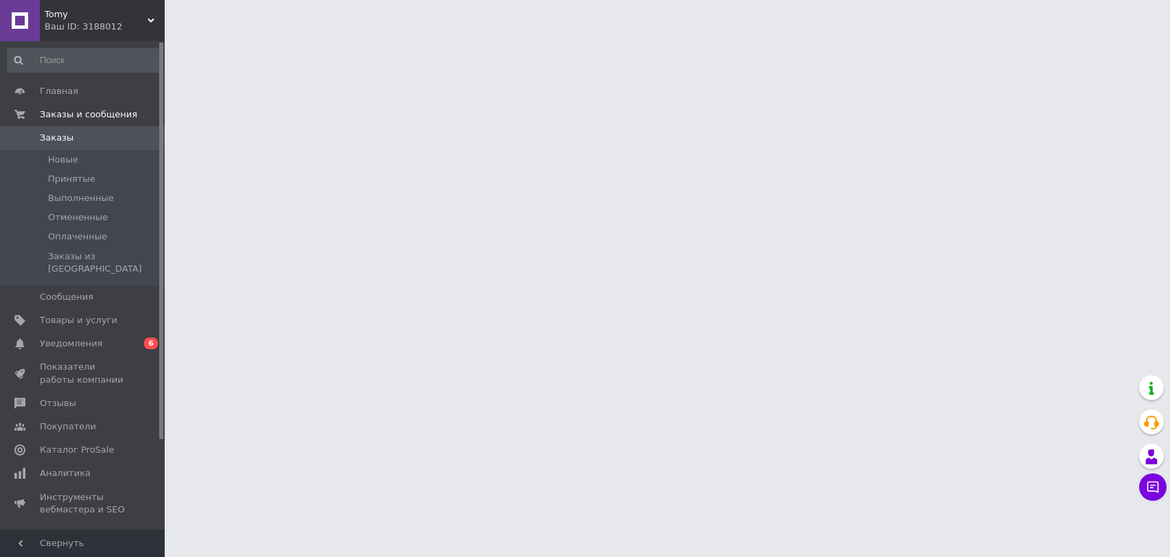 Image resolution: width=1170 pixels, height=557 pixels. What do you see at coordinates (63, 160) in the screenshot?
I see `span: Новые` at bounding box center [63, 160].